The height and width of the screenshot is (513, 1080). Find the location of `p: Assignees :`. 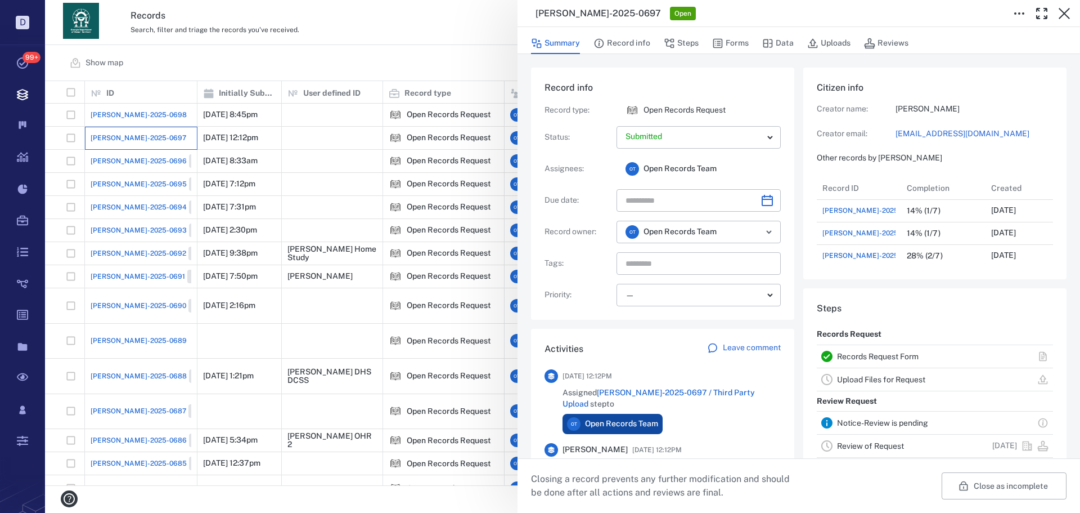

p: Assignees : is located at coordinates (578, 169).